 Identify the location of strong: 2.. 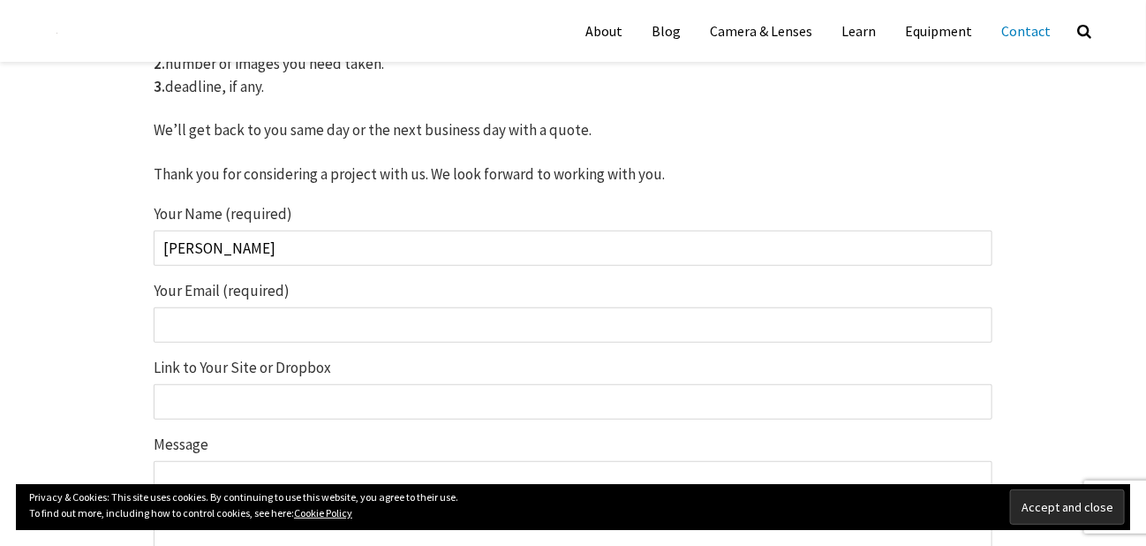
(159, 64).